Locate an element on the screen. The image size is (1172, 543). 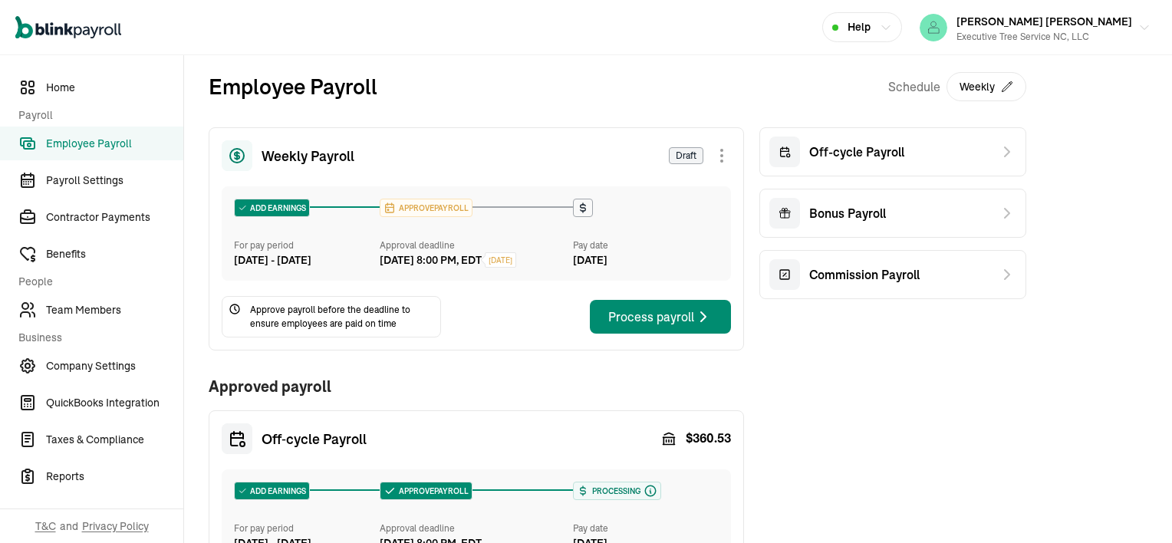
span: People is located at coordinates (96, 282).